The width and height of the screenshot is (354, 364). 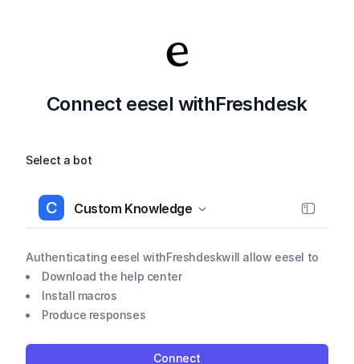 What do you see at coordinates (177, 296) in the screenshot?
I see `li: Install macros` at bounding box center [177, 296].